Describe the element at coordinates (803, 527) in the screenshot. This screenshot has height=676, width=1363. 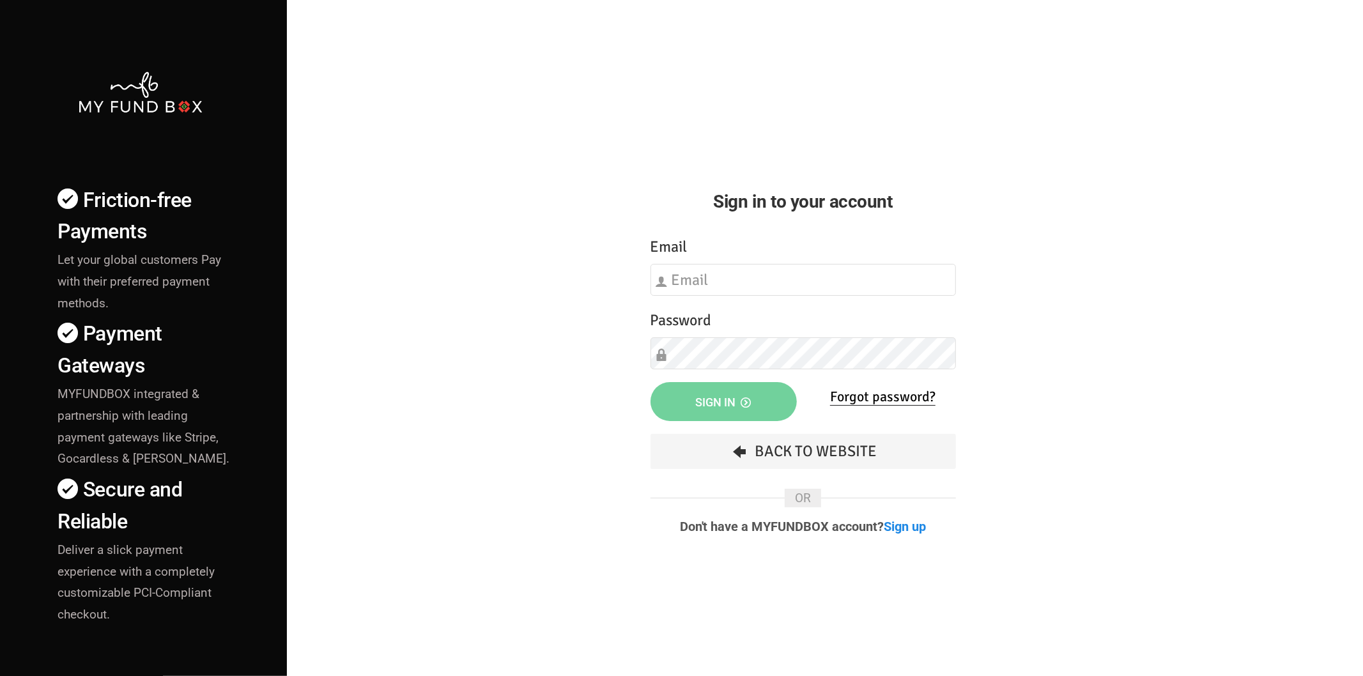
I see `p: Don't have a MYFUNDBOX account?` at that location.